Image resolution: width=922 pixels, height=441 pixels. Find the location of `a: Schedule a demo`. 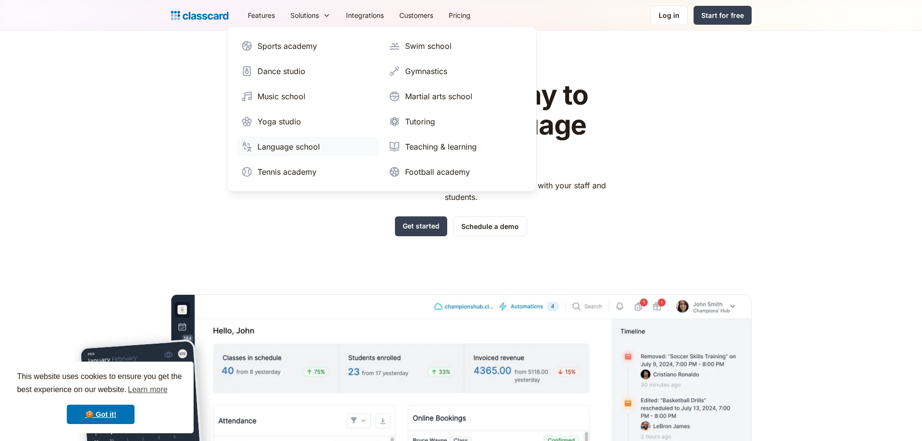

a: Schedule a demo is located at coordinates (490, 226).